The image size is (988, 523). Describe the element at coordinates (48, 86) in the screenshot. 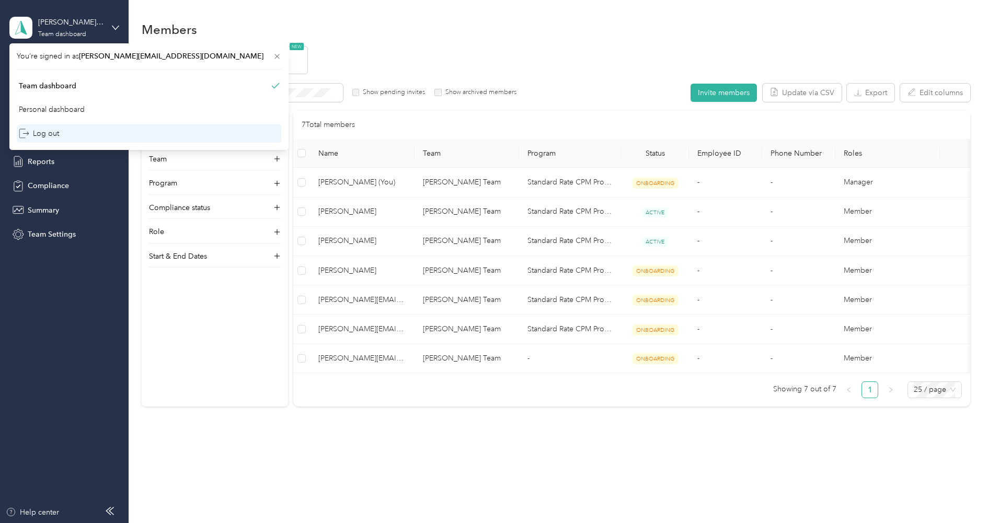

I see `div: Team dashboard` at that location.